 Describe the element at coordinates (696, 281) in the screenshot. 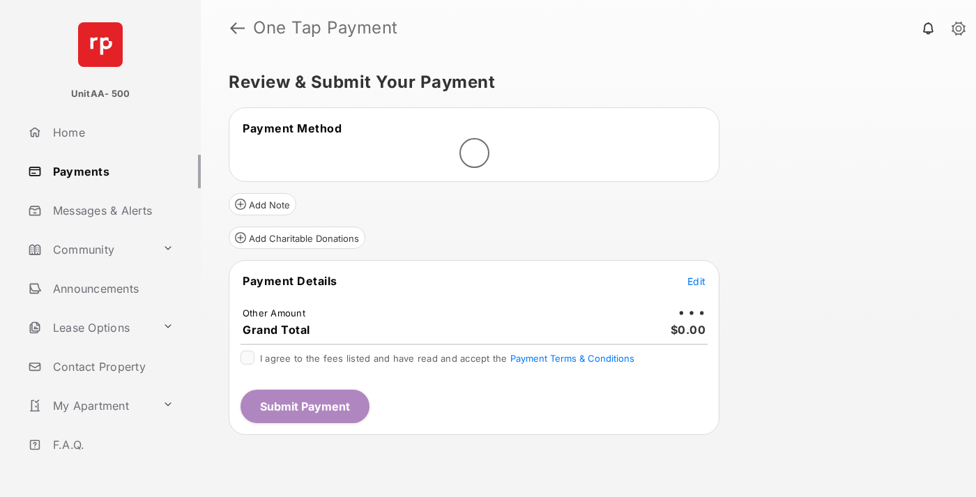

I see `span: Edit` at that location.